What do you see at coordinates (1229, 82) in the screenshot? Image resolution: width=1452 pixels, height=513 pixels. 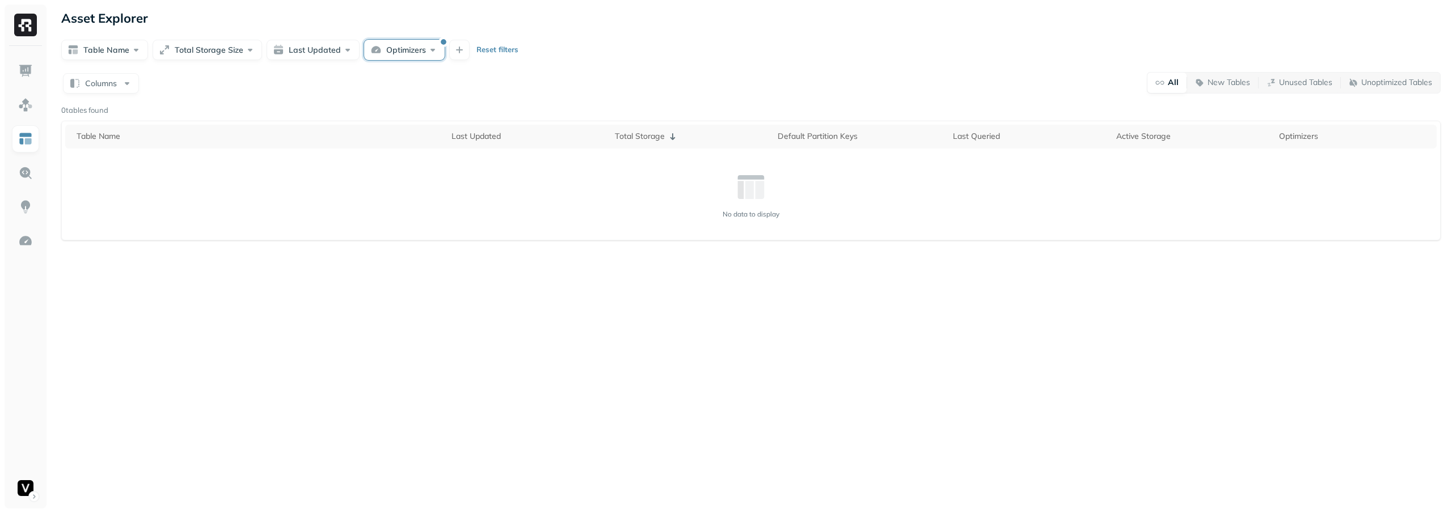 I see `p: New Tables` at bounding box center [1229, 82].